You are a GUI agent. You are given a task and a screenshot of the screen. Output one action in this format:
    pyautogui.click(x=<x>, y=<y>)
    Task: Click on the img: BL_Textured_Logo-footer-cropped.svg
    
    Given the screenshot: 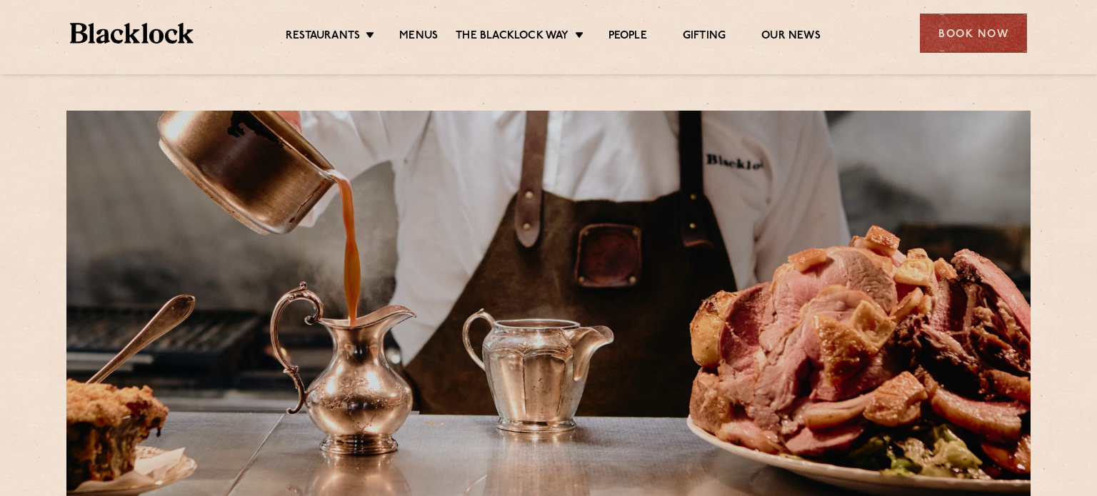 What is the action you would take?
    pyautogui.click(x=131, y=33)
    